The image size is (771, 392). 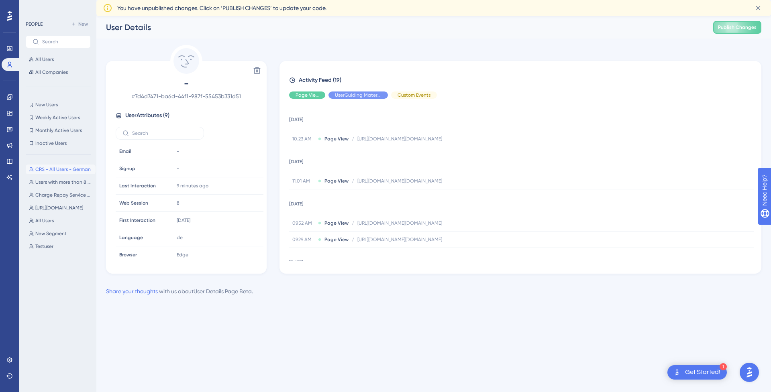 What do you see at coordinates (723, 367) in the screenshot?
I see `div: 1` at bounding box center [723, 367].